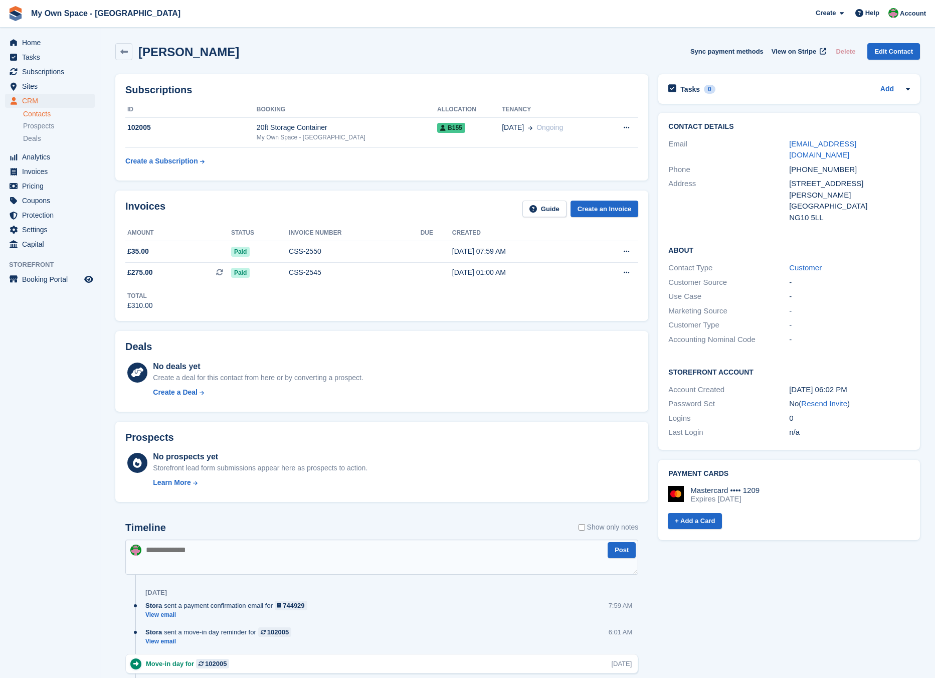 The image size is (935, 678). Describe the element at coordinates (729, 390) in the screenshot. I see `div: Account Created` at that location.